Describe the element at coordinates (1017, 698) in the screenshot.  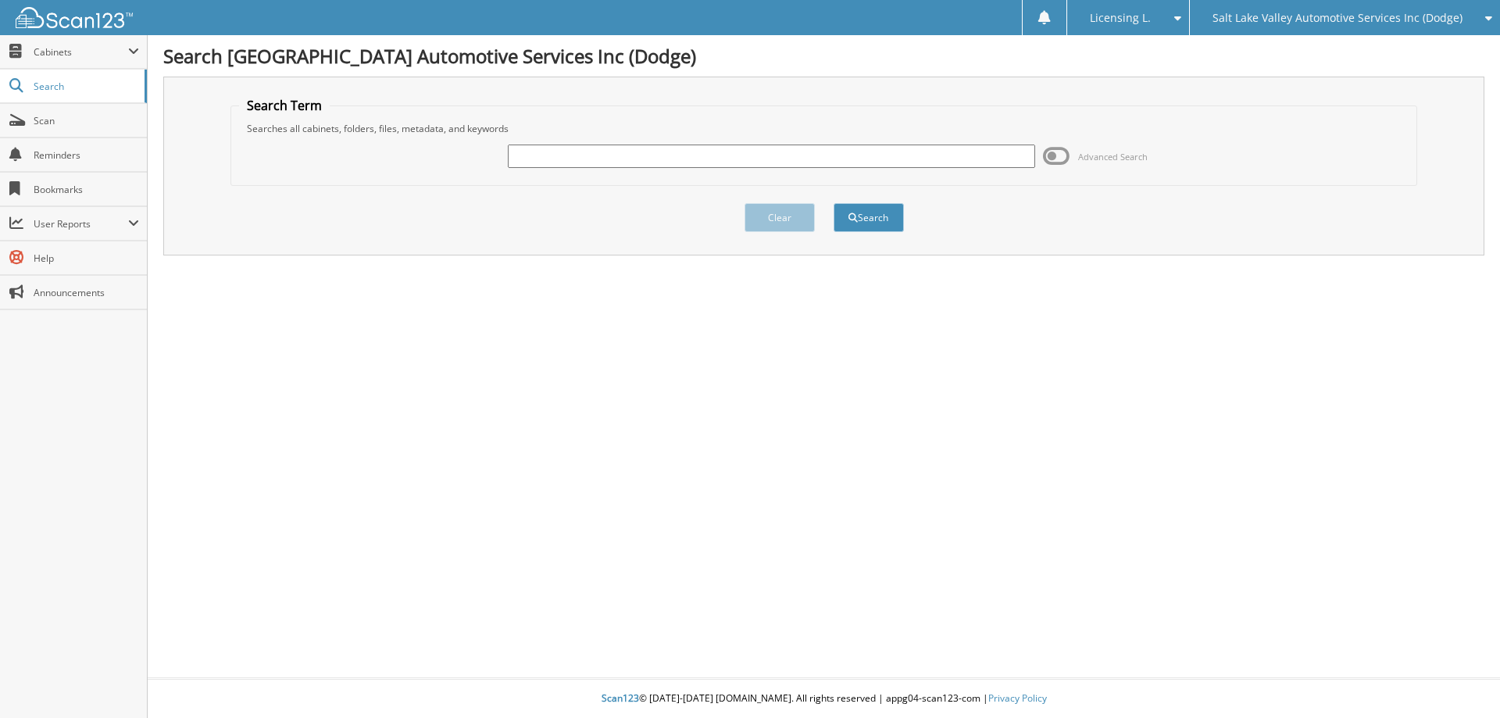
I see `a: Privacy Policy` at that location.